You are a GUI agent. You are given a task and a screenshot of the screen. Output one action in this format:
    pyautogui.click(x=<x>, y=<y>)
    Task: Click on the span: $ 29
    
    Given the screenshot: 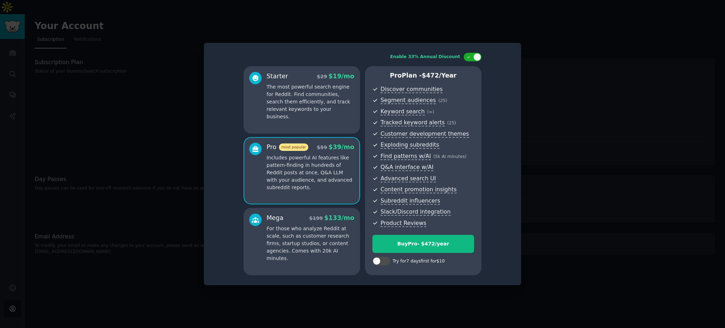 What is the action you would take?
    pyautogui.click(x=322, y=76)
    